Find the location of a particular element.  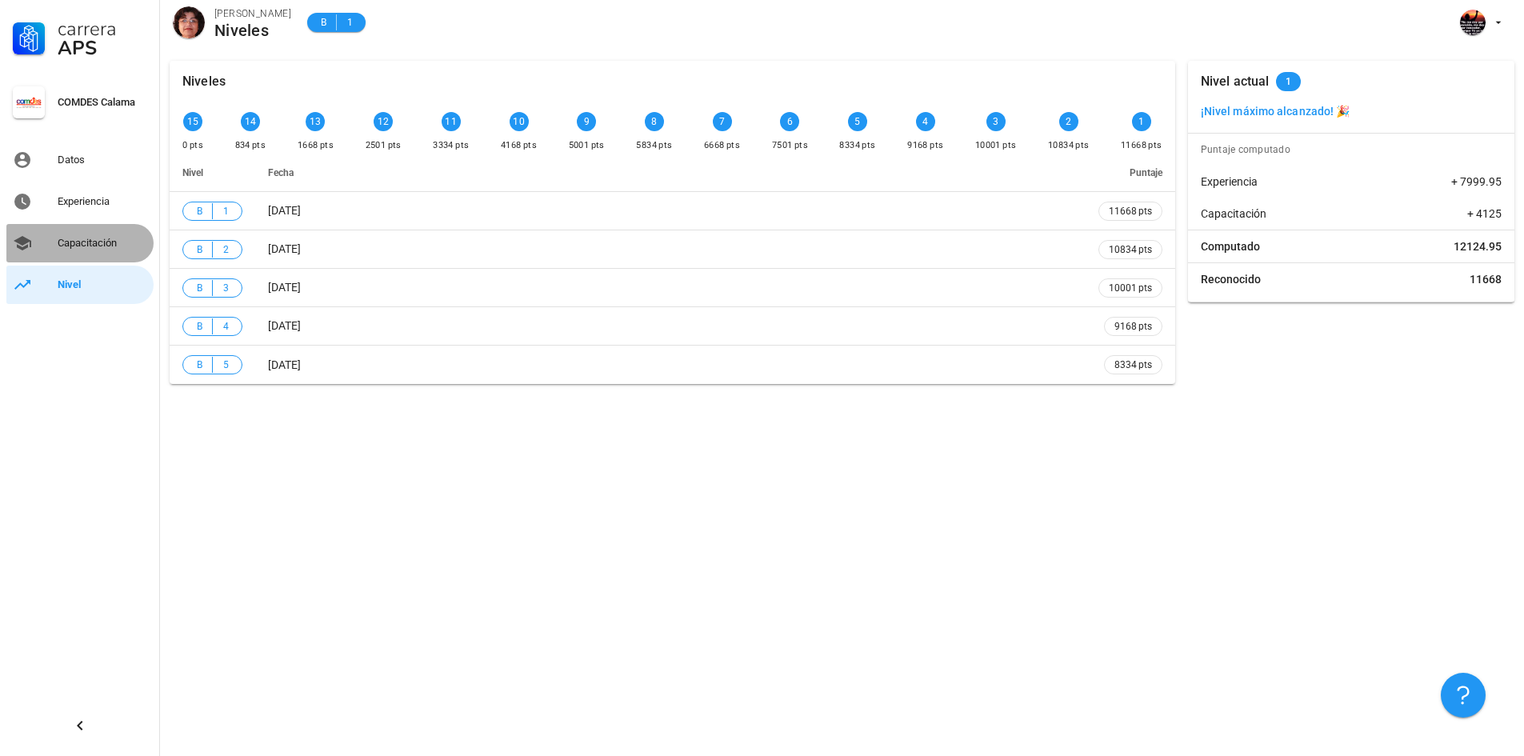

th: Nivel is located at coordinates (212, 173).